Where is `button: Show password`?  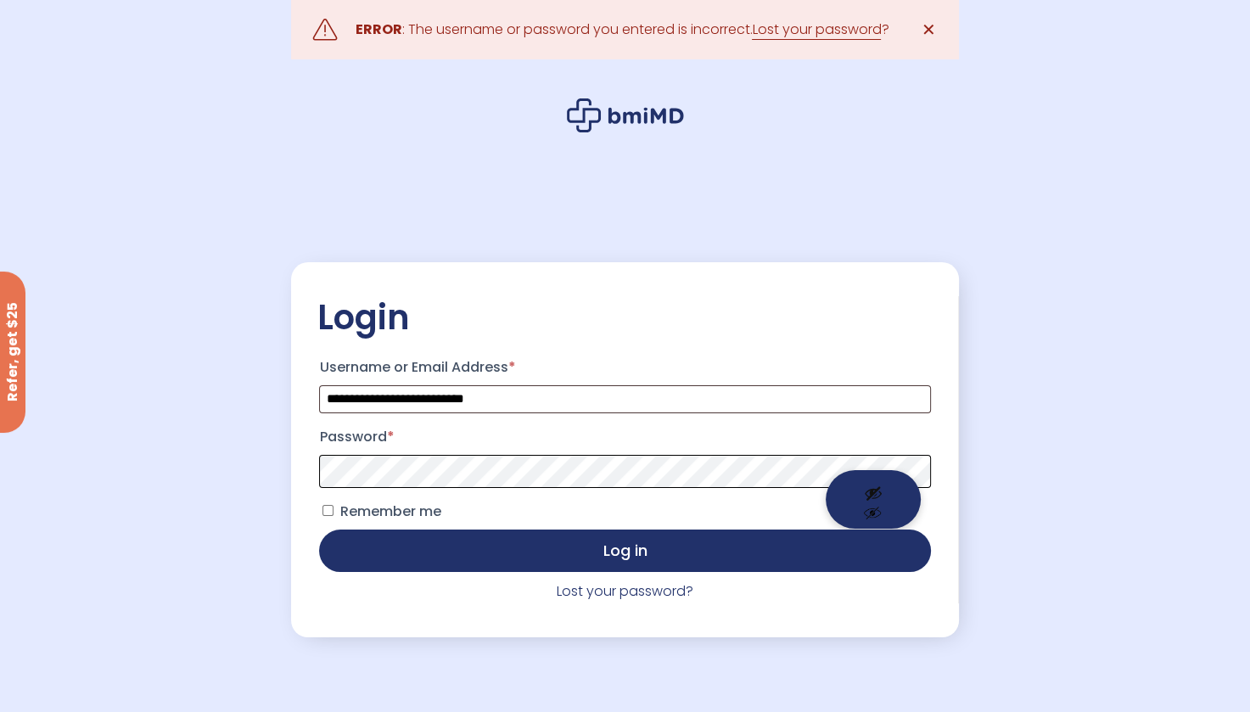
button: Show password is located at coordinates (873, 499).